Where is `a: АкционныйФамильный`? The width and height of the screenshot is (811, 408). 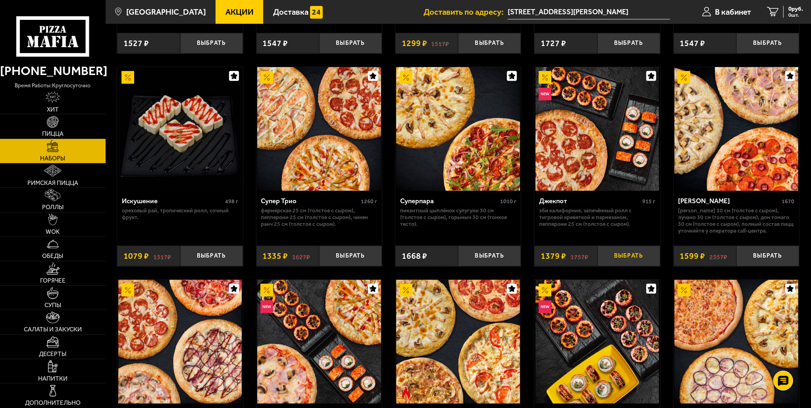
a: АкционныйФамильный is located at coordinates (736, 342).